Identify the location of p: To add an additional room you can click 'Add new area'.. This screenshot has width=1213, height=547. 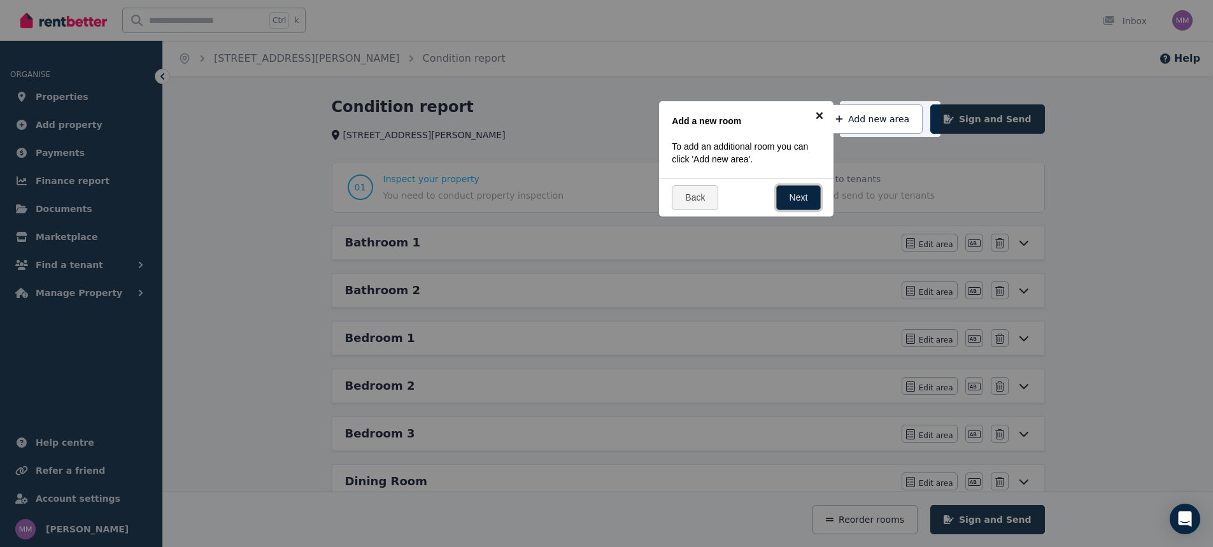
(743, 153).